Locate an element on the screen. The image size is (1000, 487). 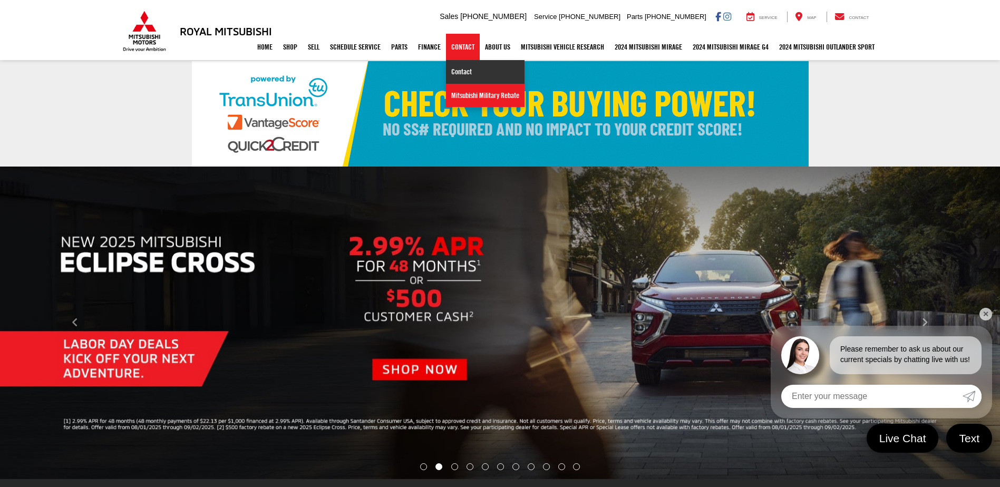
a: Submit is located at coordinates (972, 396).